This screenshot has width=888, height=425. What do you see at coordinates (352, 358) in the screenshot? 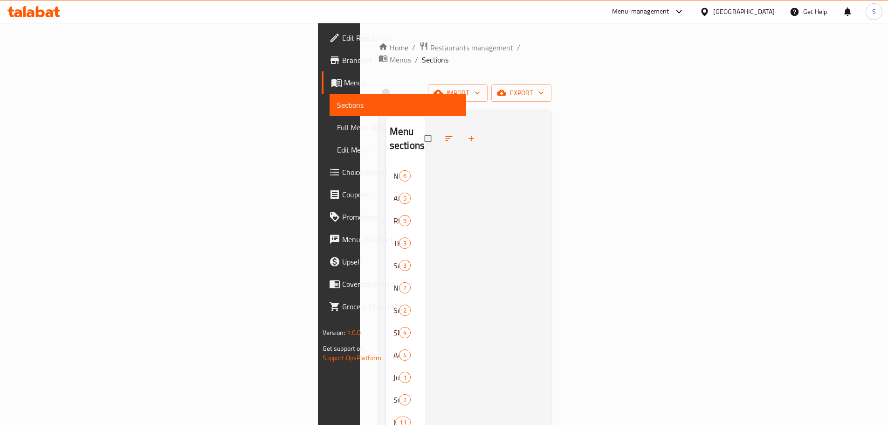
I see `a: Support.OpsPlatform` at bounding box center [352, 358].